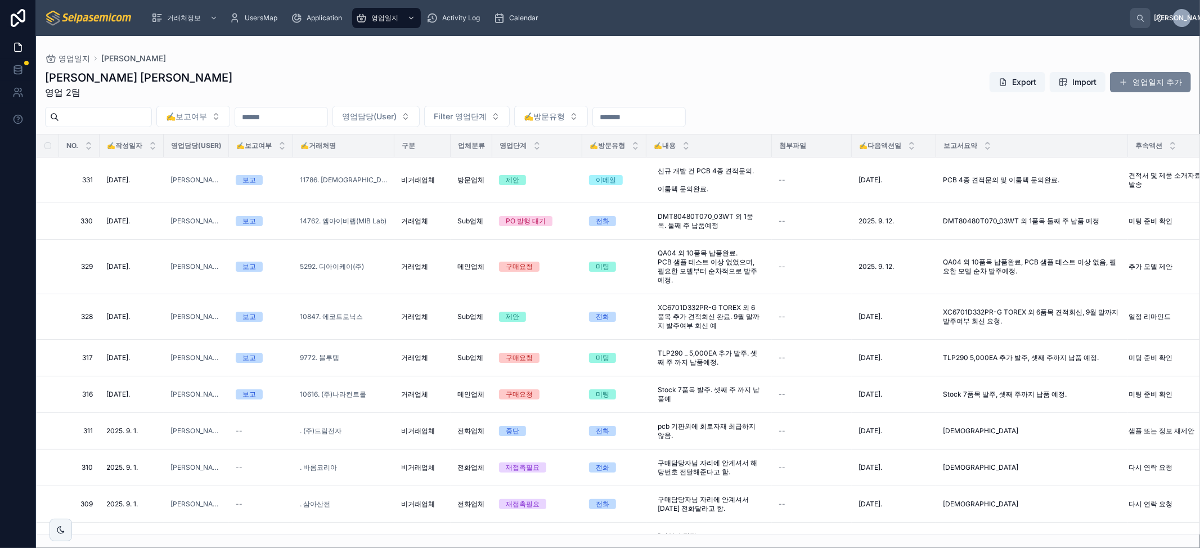  What do you see at coordinates (321, 431) in the screenshot?
I see `a: . (주)드림전자` at bounding box center [321, 431].